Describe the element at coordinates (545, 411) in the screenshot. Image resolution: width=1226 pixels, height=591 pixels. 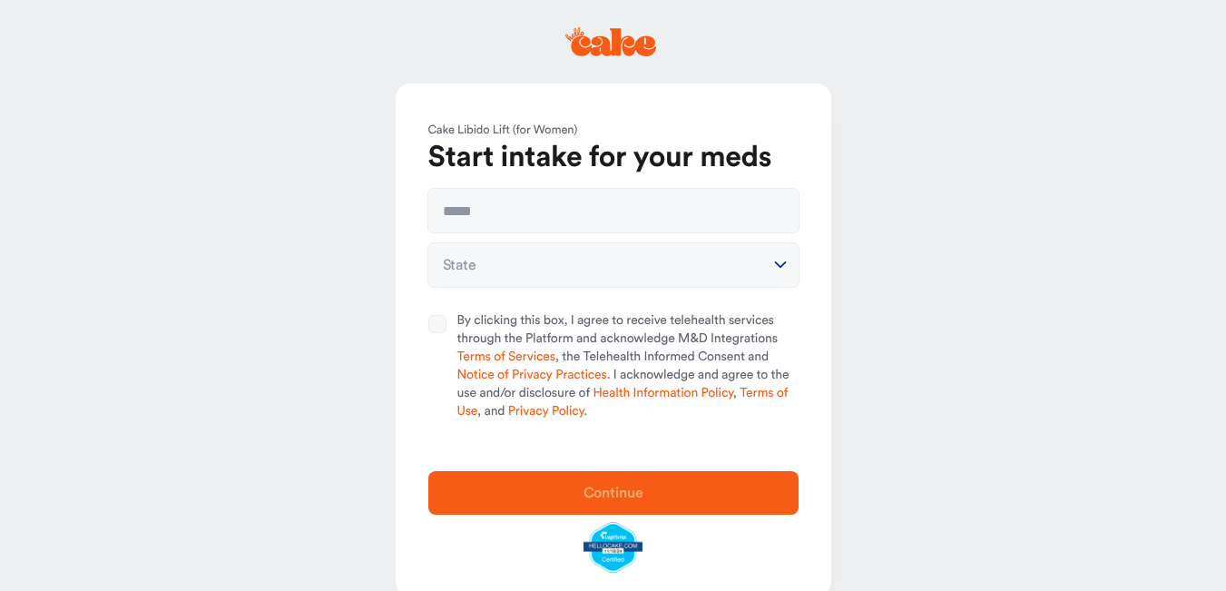
I see `a: Privacy Policy` at that location.